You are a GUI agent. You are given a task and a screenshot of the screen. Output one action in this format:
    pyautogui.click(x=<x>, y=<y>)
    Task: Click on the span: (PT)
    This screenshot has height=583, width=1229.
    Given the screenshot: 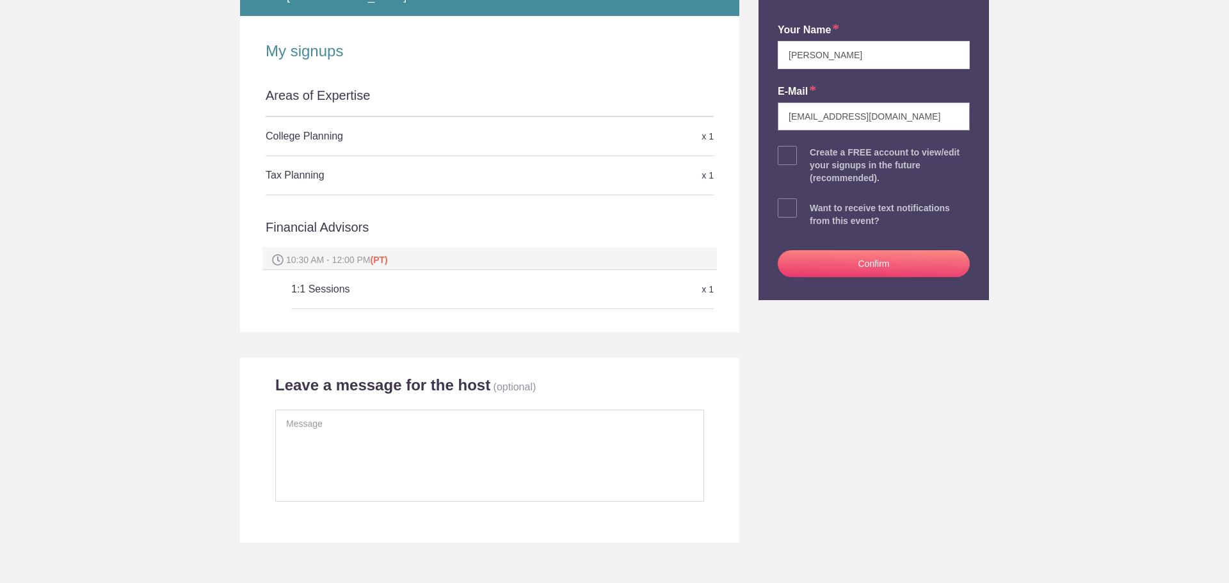 What is the action you would take?
    pyautogui.click(x=379, y=260)
    